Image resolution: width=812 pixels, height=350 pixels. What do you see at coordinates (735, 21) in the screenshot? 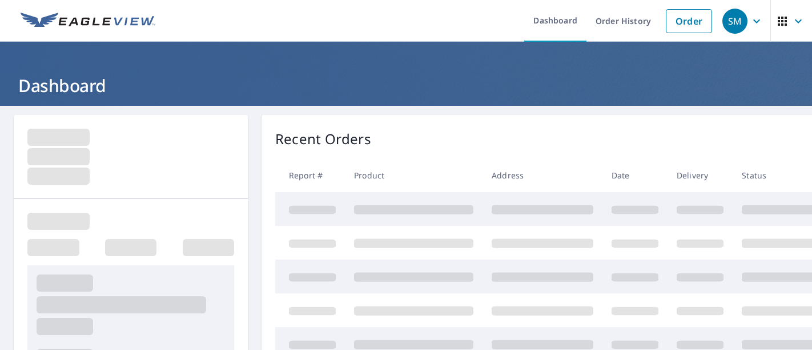
I see `div: SM` at bounding box center [735, 21].